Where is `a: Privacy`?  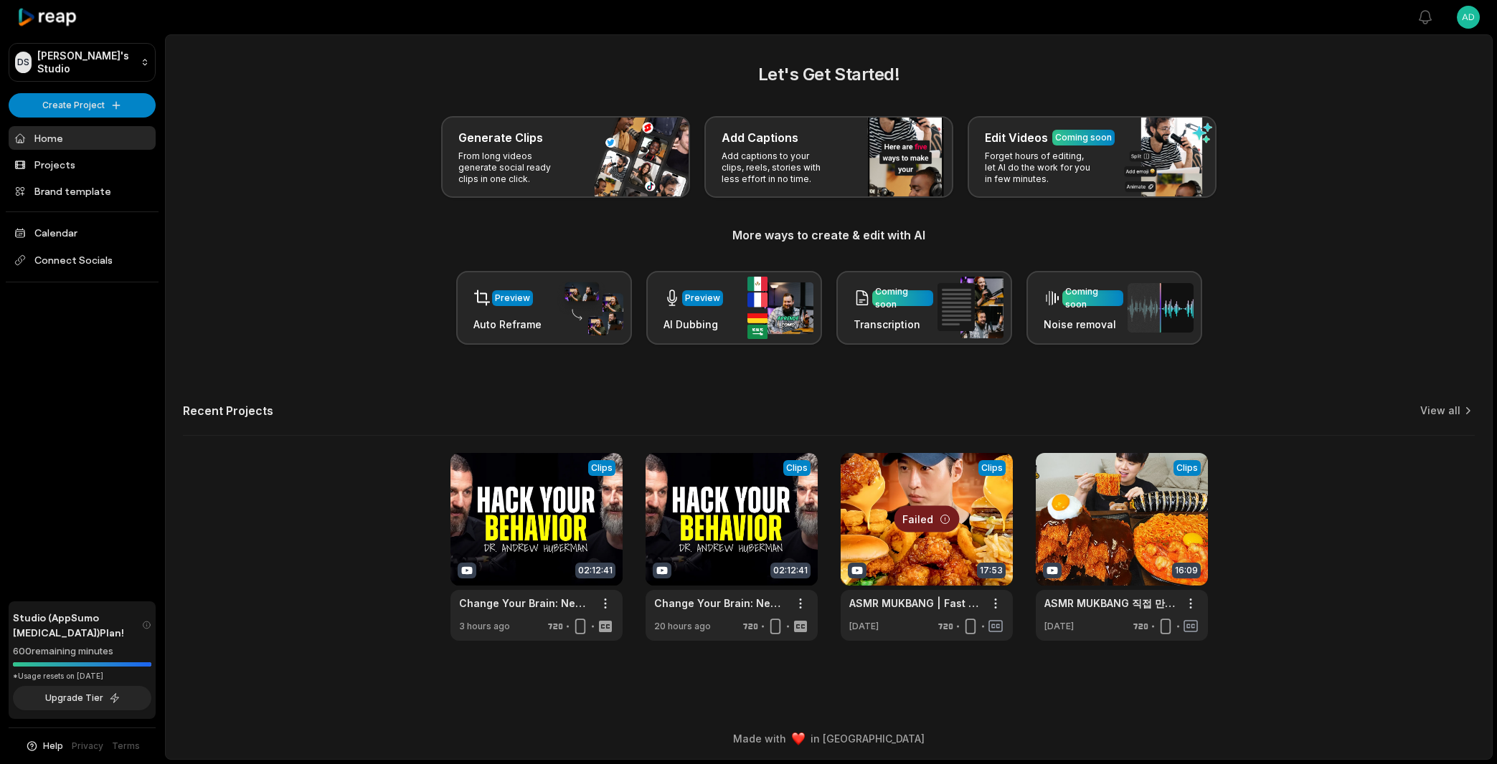
a: Privacy is located at coordinates (87, 747).